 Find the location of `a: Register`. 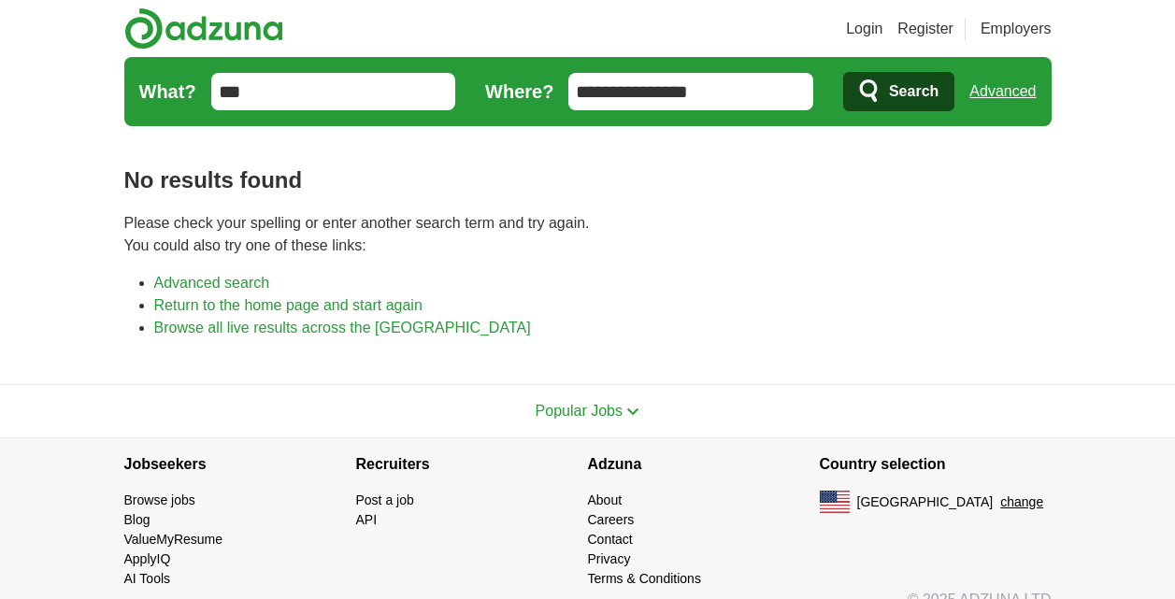

a: Register is located at coordinates (925, 29).